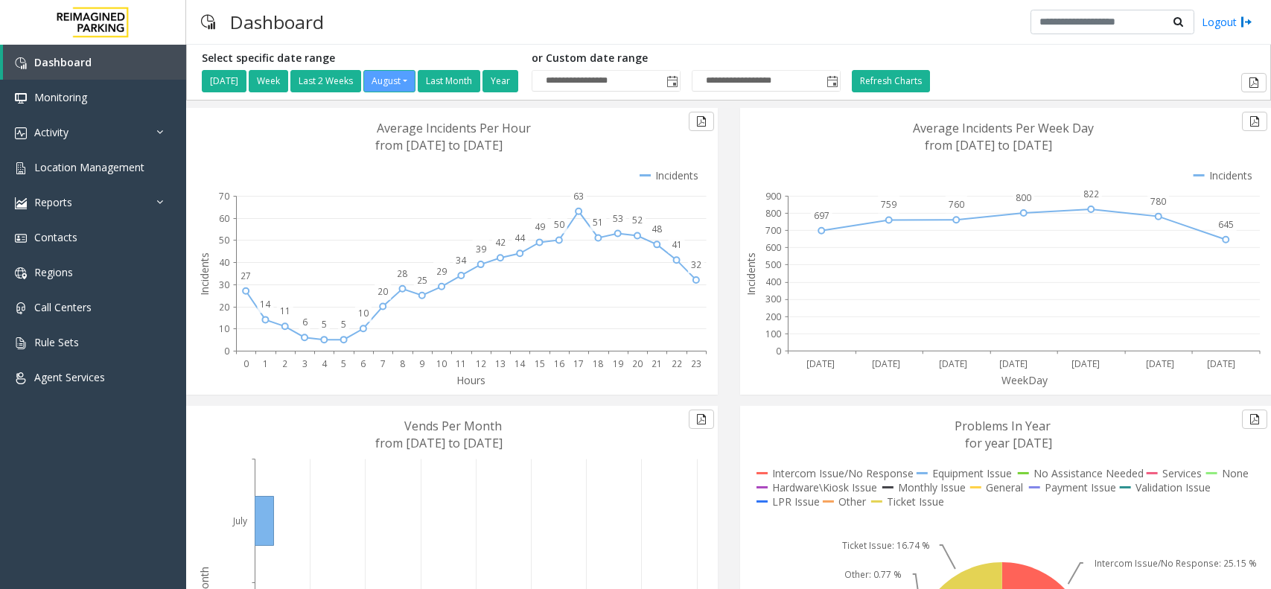 Image resolution: width=1271 pixels, height=589 pixels. Describe the element at coordinates (598, 363) in the screenshot. I see `text: 18` at that location.